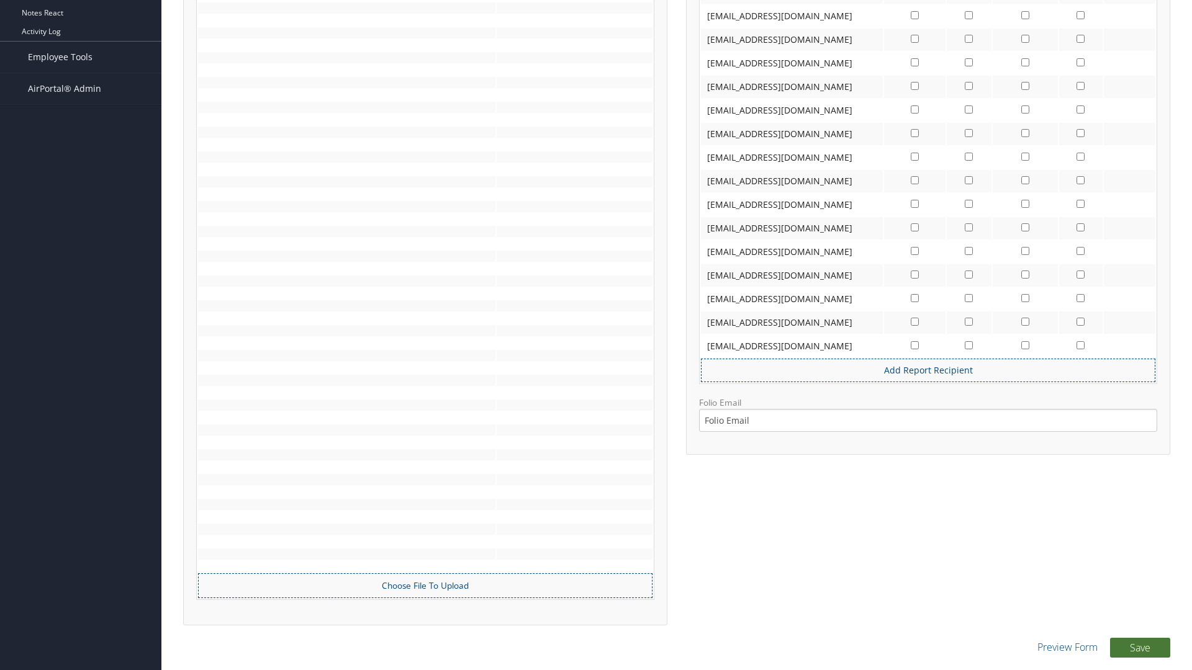 This screenshot has height=670, width=1192. I want to click on span: Employee Tools, so click(60, 57).